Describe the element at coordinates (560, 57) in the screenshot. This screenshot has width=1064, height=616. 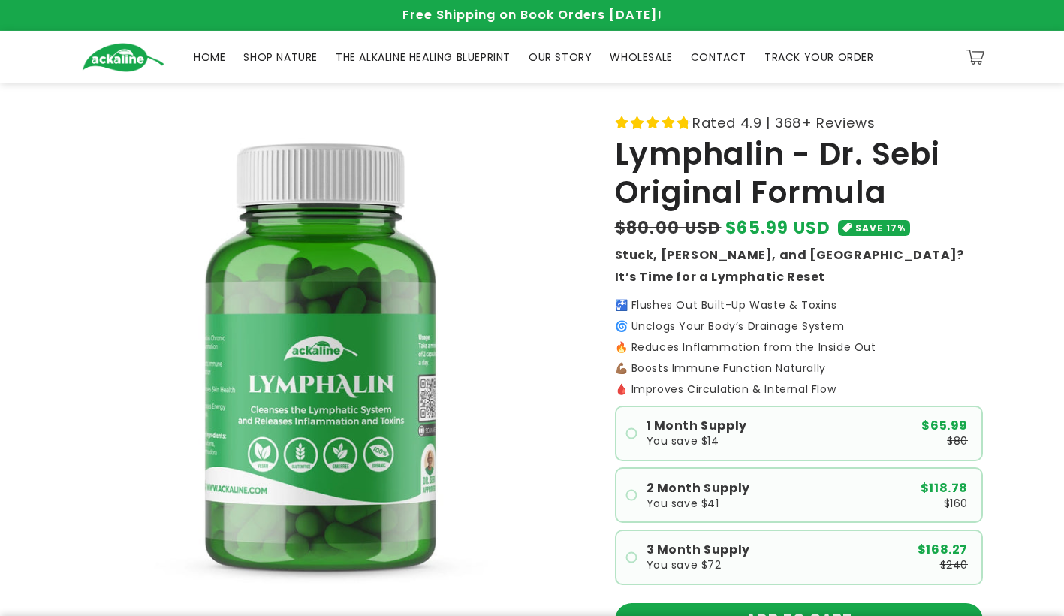
I see `a: OUR STORY` at that location.